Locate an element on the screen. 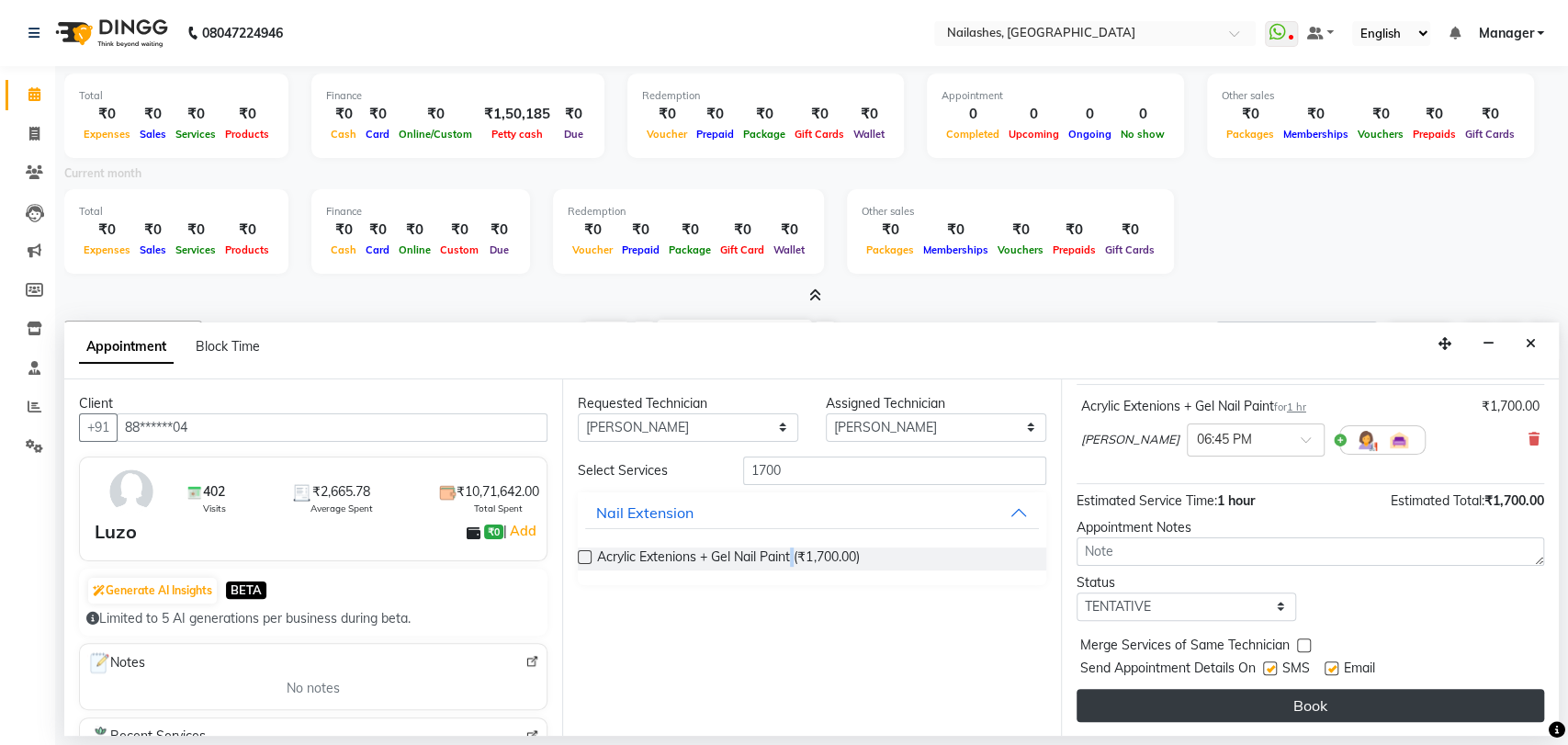 This screenshot has height=745, width=1568. span: Prepaid is located at coordinates (715, 134).